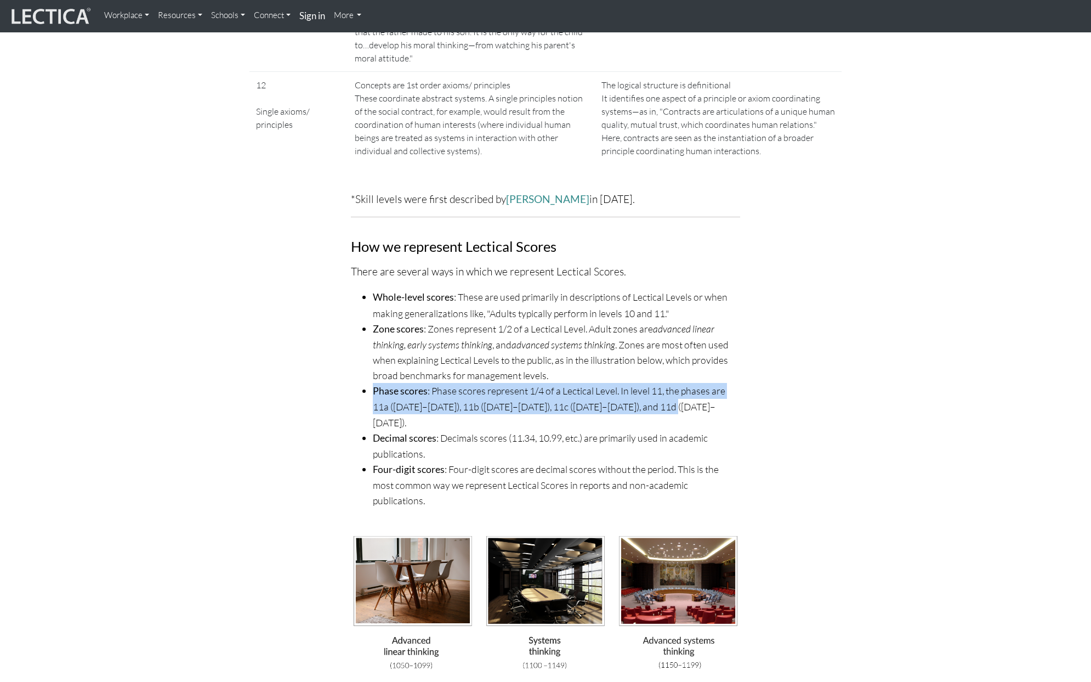 The height and width of the screenshot is (682, 1091). I want to click on strong: Sign in, so click(312, 15).